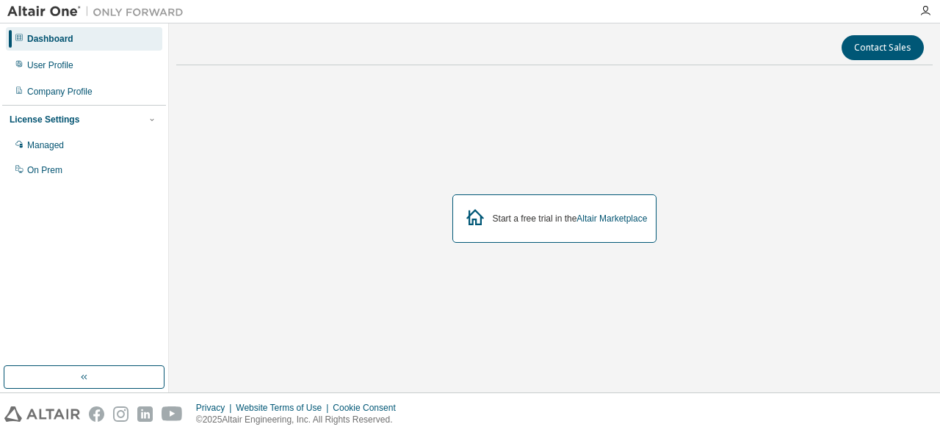 This screenshot has height=435, width=940. What do you see at coordinates (300, 420) in the screenshot?
I see `p: © 2025 Altair Engineering, Inc. All Rights Reserved.` at bounding box center [300, 420].